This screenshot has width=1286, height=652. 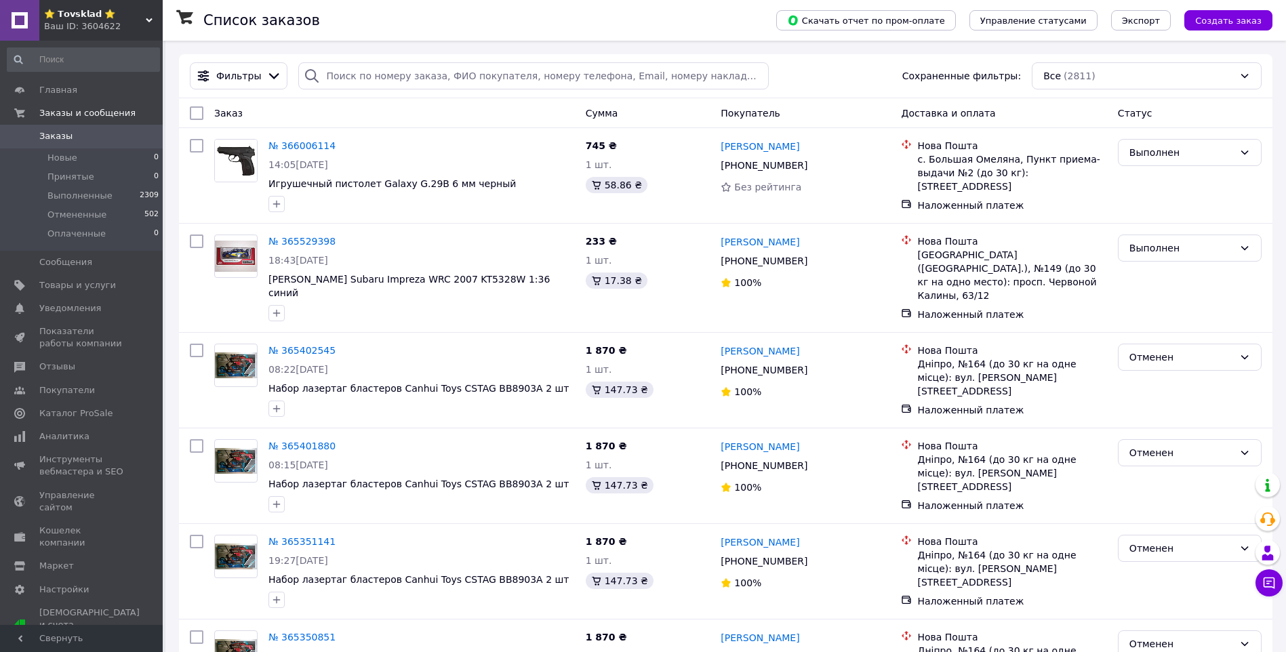 What do you see at coordinates (302, 637) in the screenshot?
I see `a: № 365350851` at bounding box center [302, 637].